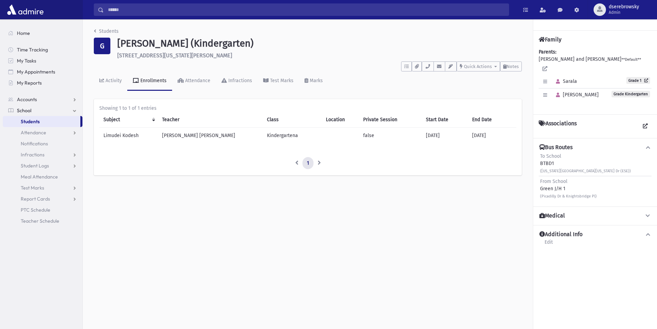  Describe the element at coordinates (23, 33) in the screenshot. I see `span: Home` at that location.